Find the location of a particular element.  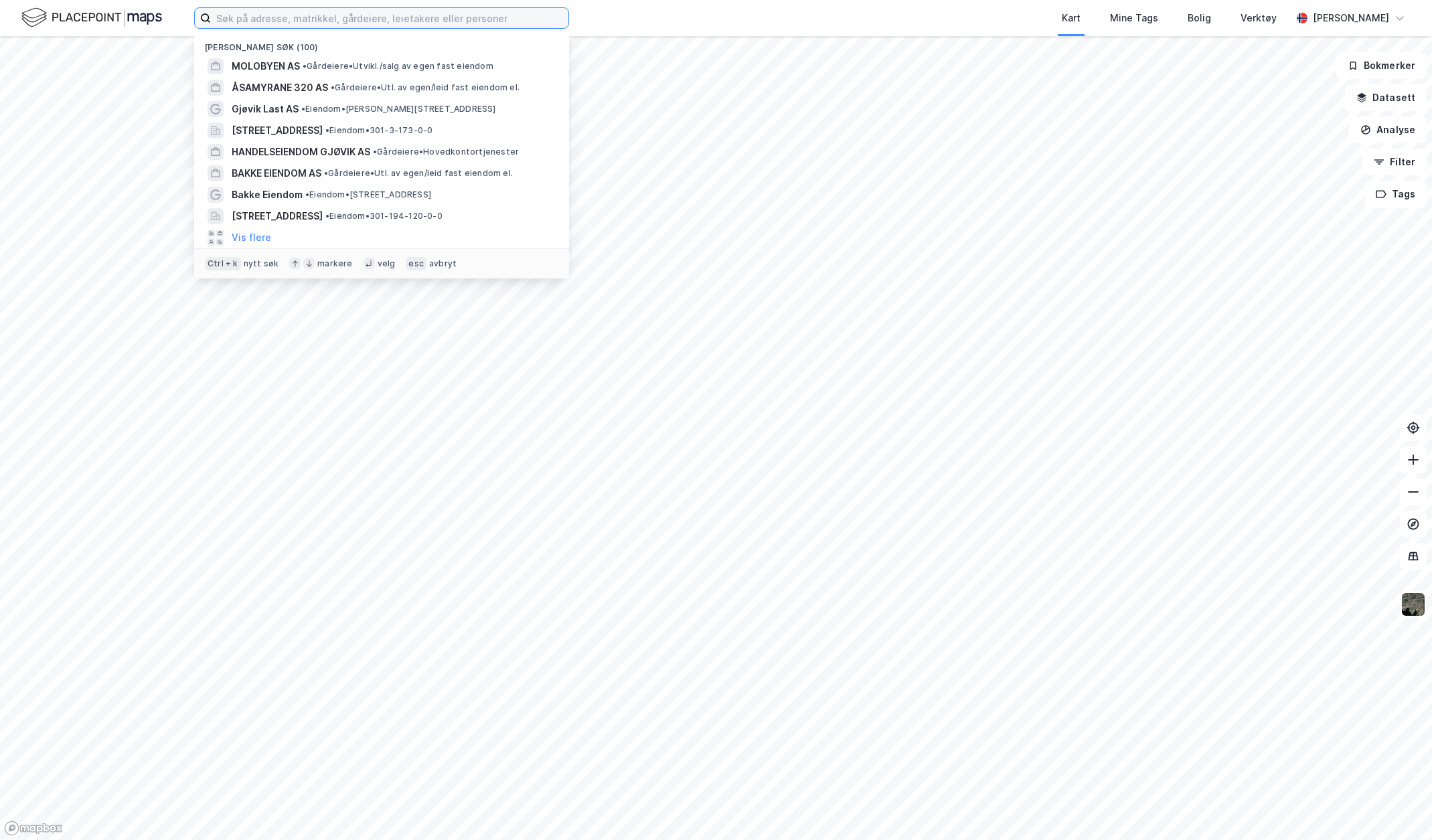

span: Eiendom • 301-194-120-0-0 is located at coordinates (383, 216).